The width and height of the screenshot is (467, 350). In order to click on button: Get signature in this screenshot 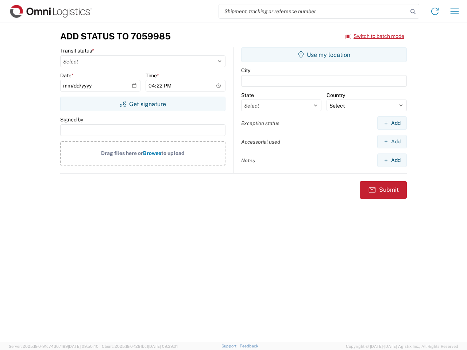, I will do `click(143, 104)`.